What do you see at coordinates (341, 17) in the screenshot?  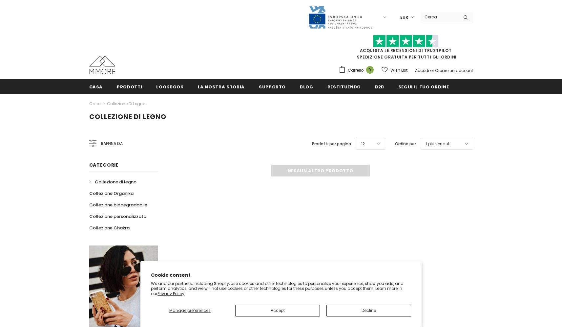 I see `a: Javni Razpis` at bounding box center [341, 17].